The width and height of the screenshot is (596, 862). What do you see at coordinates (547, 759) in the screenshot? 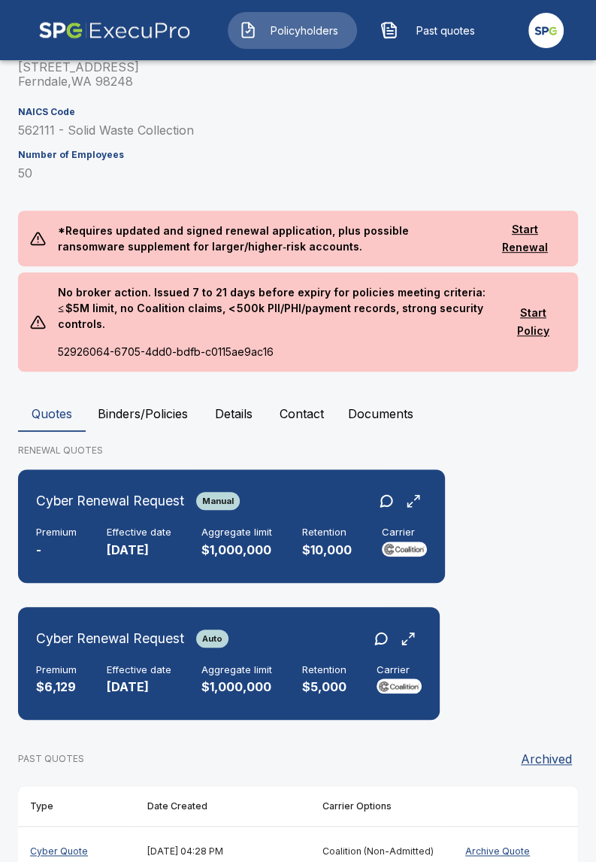
I see `button: Archived` at bounding box center [547, 759].